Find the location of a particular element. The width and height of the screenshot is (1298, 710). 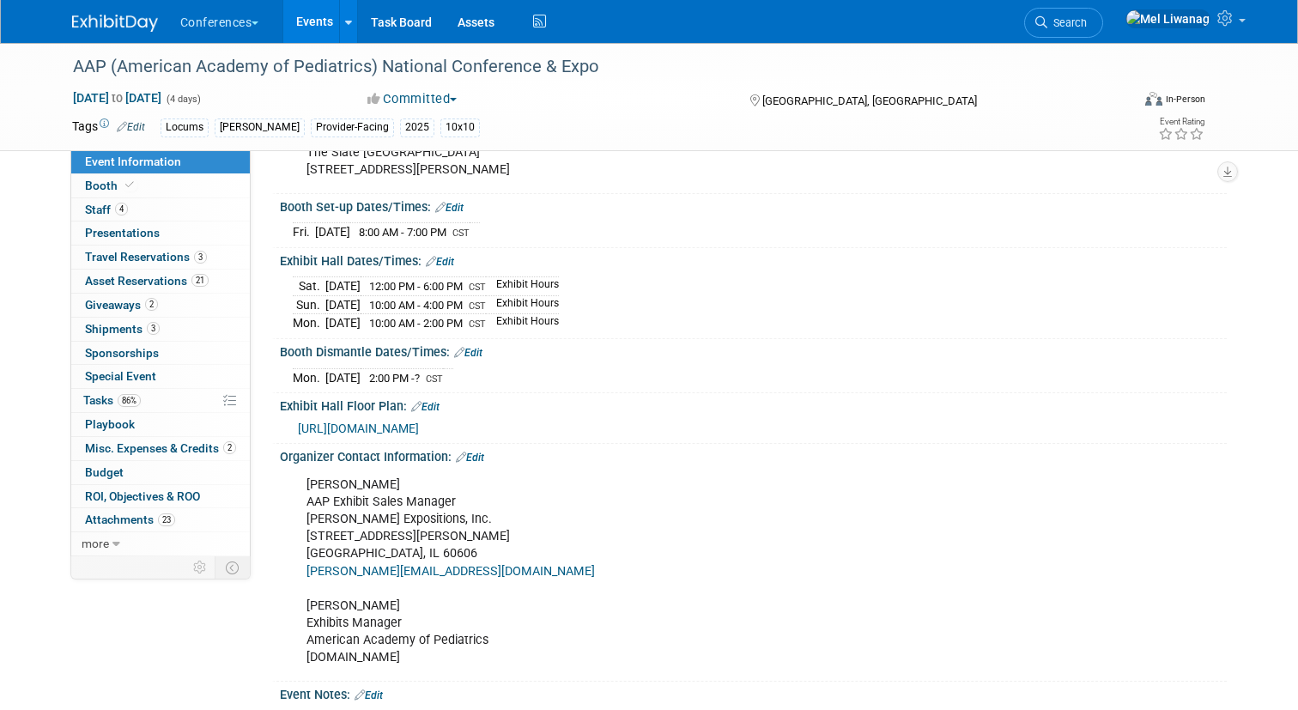

td: Fri. is located at coordinates (304, 232).